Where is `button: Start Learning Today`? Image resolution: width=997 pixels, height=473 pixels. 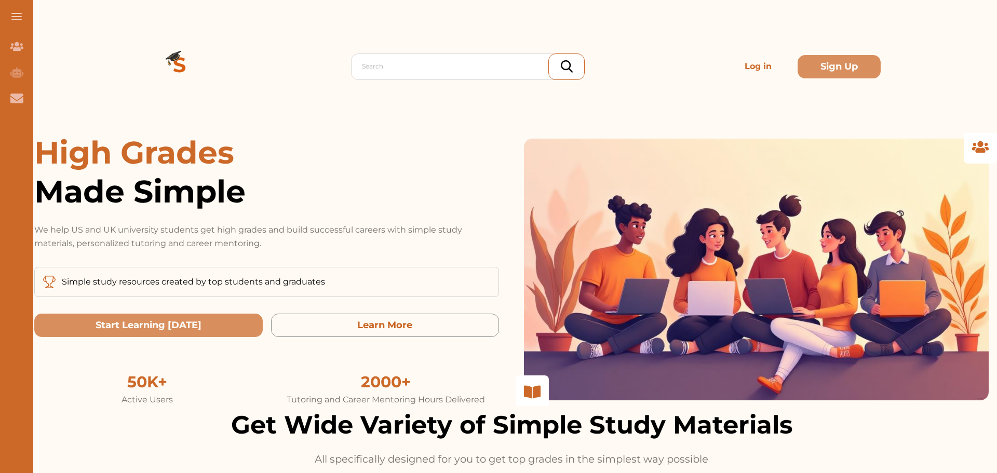
button: Start Learning Today is located at coordinates (149, 325).